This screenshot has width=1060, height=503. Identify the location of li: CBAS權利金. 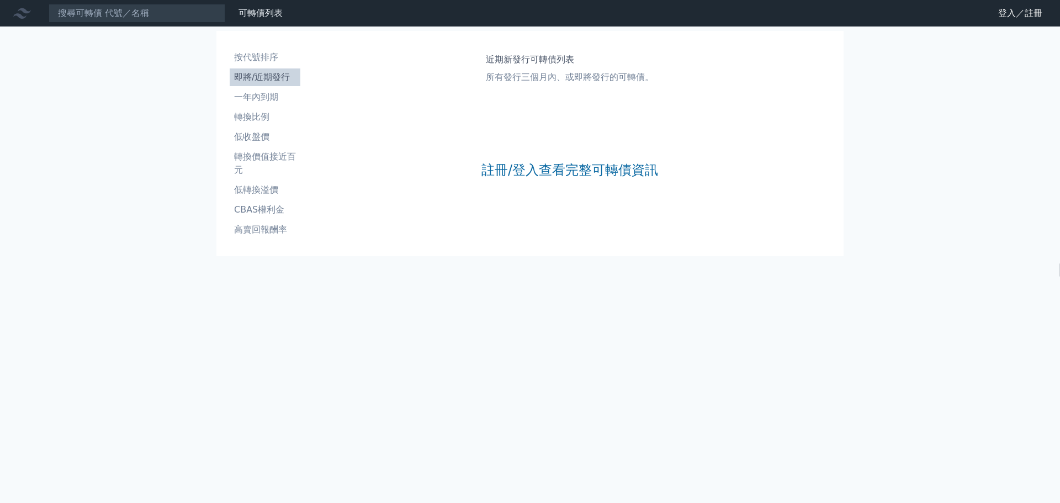
(265, 210).